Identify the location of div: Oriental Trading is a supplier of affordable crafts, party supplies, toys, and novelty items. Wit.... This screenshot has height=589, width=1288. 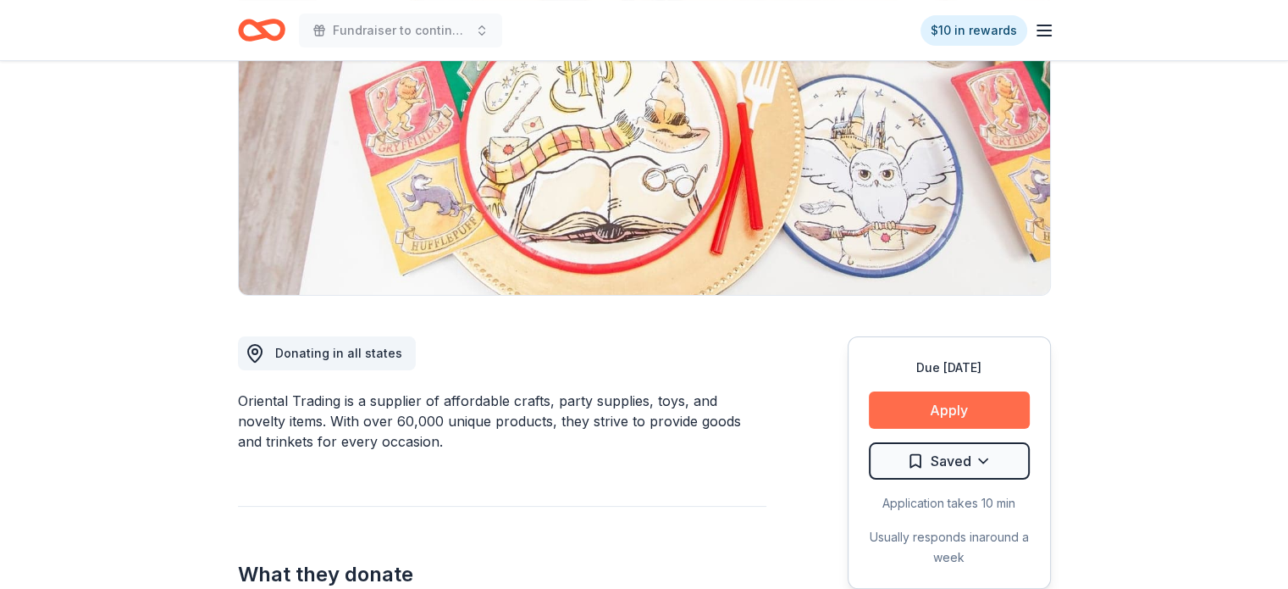
(502, 421).